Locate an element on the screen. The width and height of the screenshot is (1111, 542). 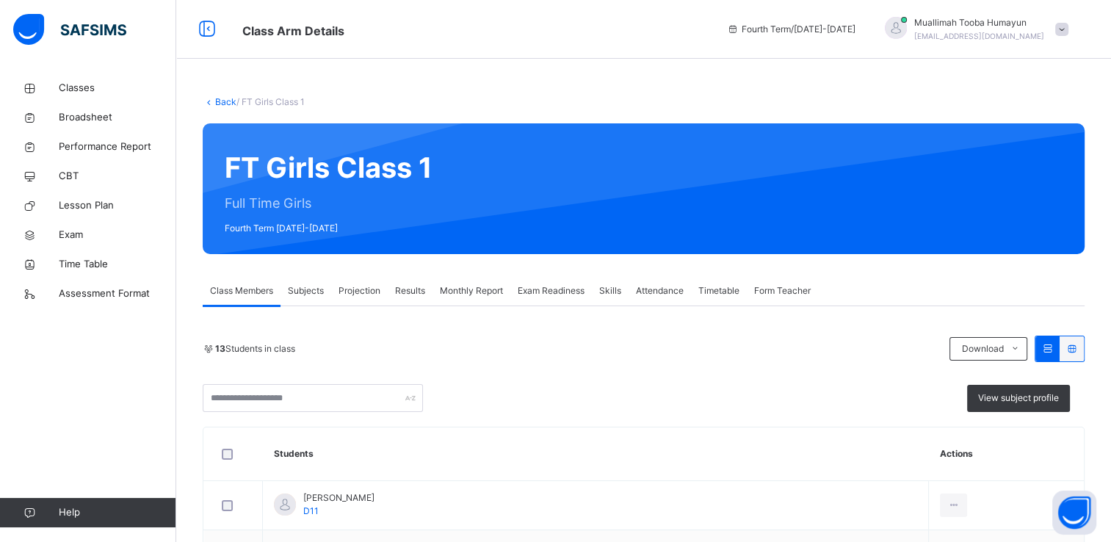
span: Exam Readiness is located at coordinates (551, 291).